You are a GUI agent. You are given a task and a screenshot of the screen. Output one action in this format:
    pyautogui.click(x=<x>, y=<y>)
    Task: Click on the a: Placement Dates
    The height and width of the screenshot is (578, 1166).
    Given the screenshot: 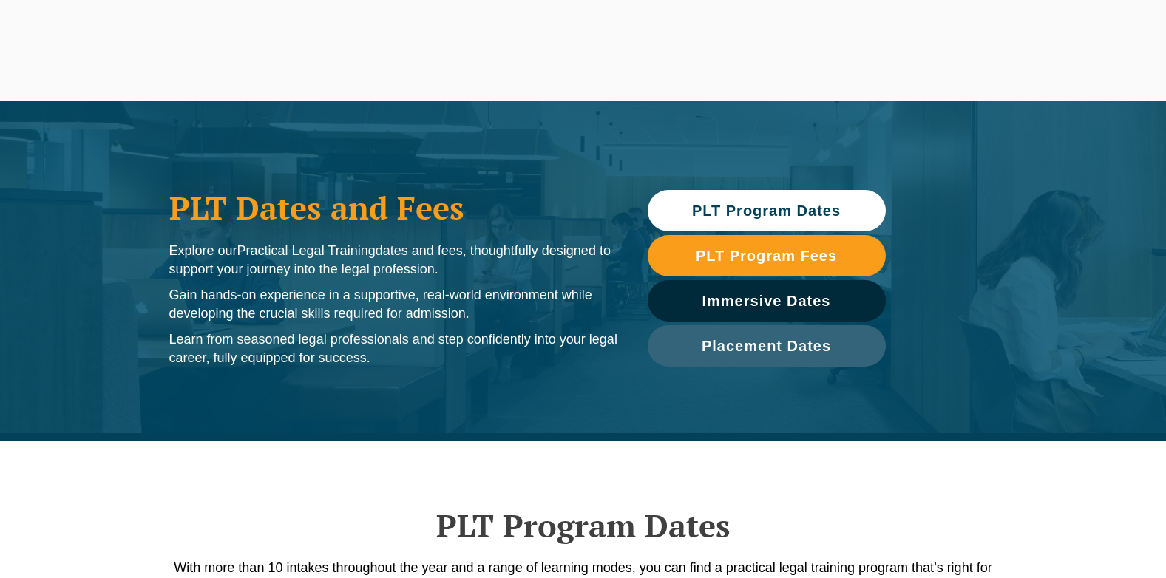 What is the action you would take?
    pyautogui.click(x=767, y=346)
    